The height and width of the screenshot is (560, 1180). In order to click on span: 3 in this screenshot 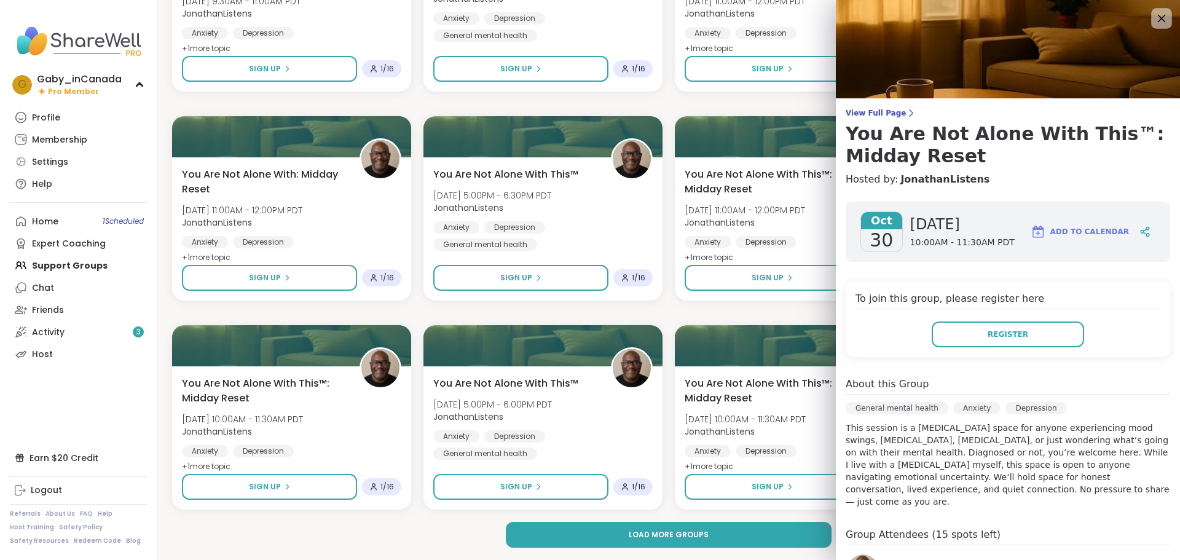, I will do `click(138, 332)`.